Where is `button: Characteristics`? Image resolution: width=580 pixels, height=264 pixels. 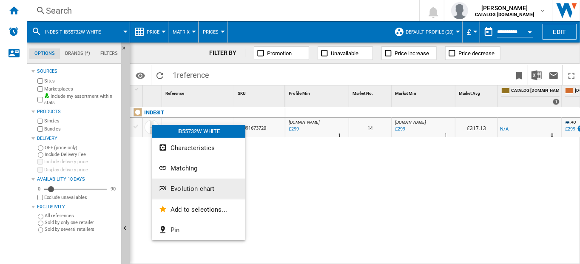
button: Characteristics is located at coordinates (198, 148).